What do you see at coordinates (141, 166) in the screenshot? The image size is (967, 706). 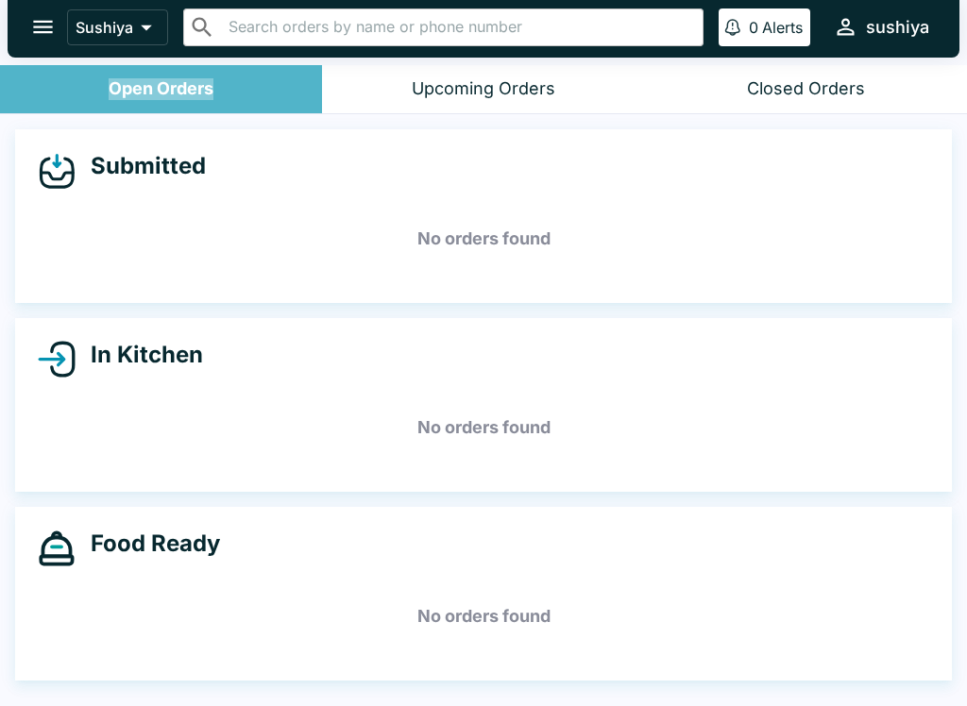 I see `h4: Submitted` at bounding box center [141, 166].